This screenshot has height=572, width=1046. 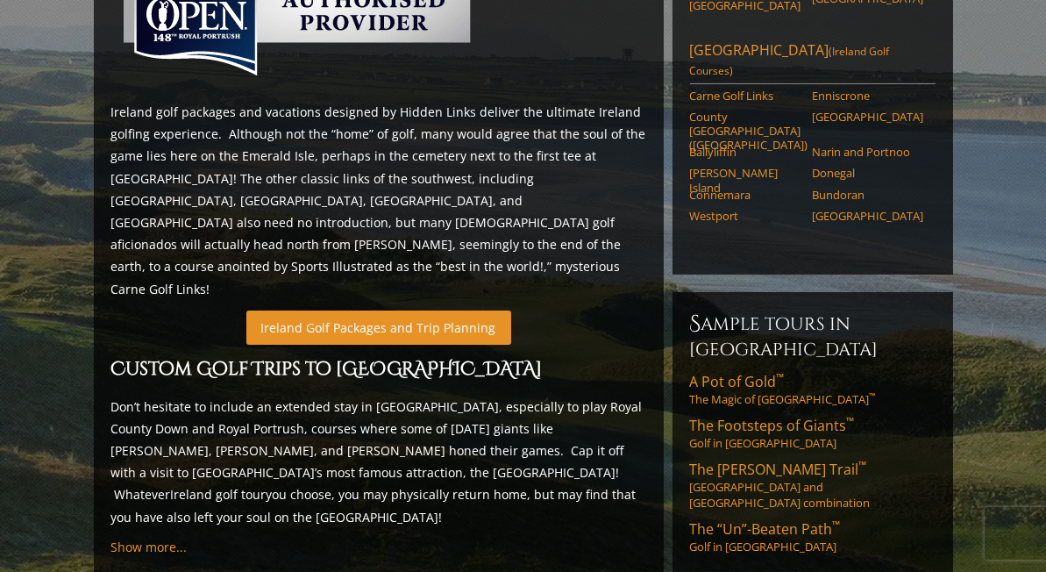 I want to click on a: Narin and Portnoo, so click(x=868, y=152).